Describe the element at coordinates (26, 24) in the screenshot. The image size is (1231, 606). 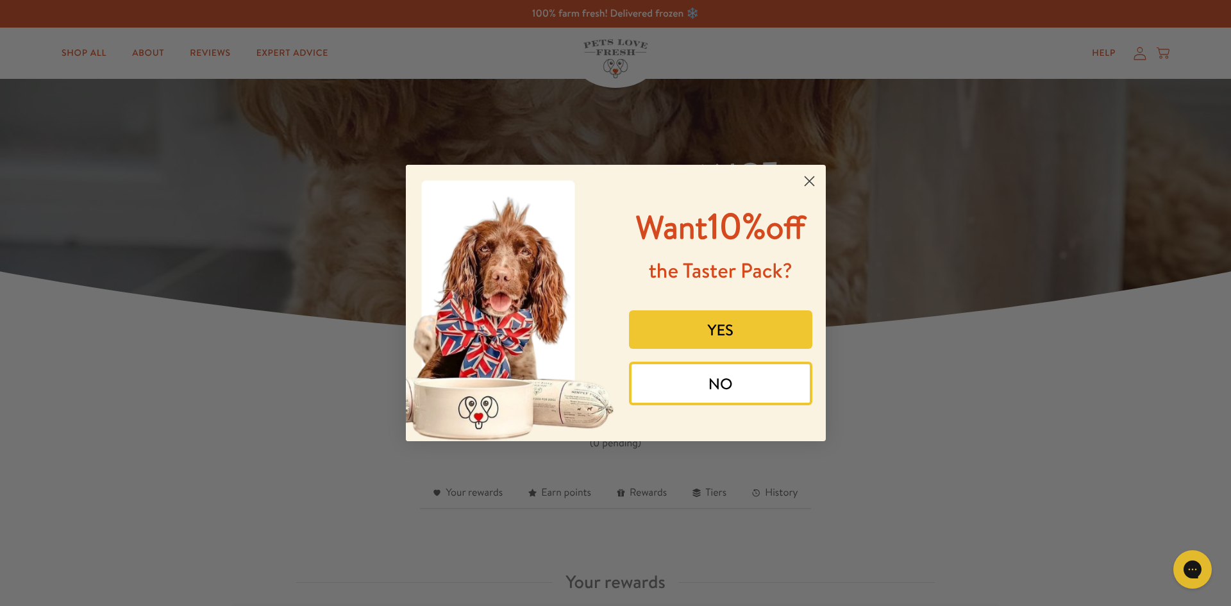
I see `button: Gorgias live chat` at that location.